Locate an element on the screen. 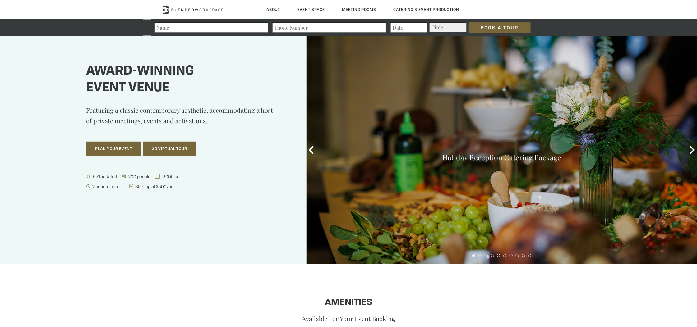 The image size is (697, 327). div: Chat Widget is located at coordinates (682, 313).